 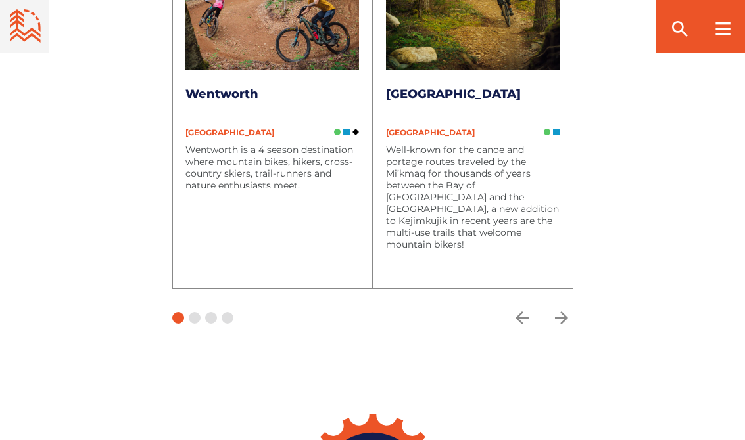 I want to click on p: Well-known for the canoe and portage routes traveled by the Mi’kmaq for thousands of years betwee..., so click(x=473, y=197).